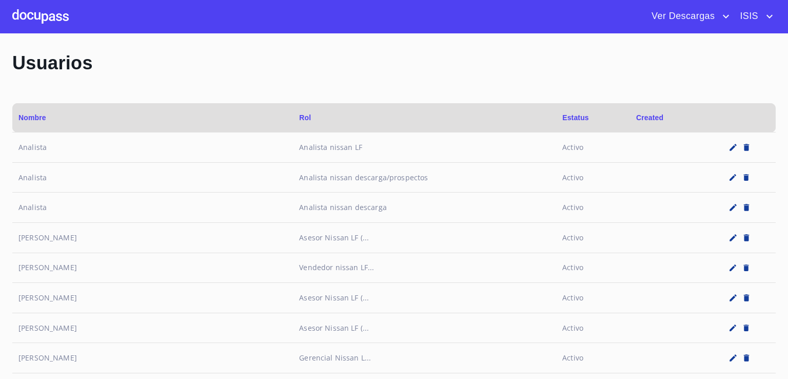  I want to click on th: Estatus, so click(593, 118).